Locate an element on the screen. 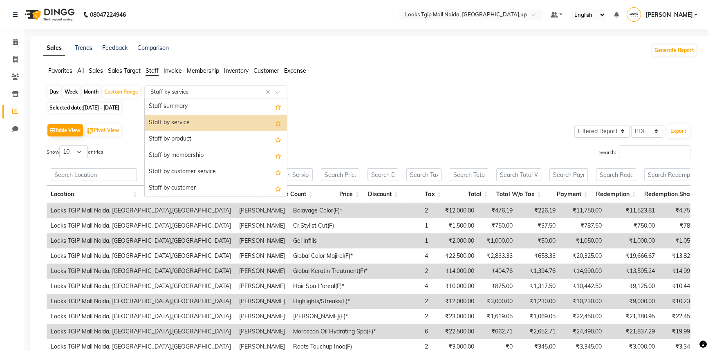 Image resolution: width=708 pixels, height=351 pixels. th: Payment: activate to sort column ascending is located at coordinates (569, 194).